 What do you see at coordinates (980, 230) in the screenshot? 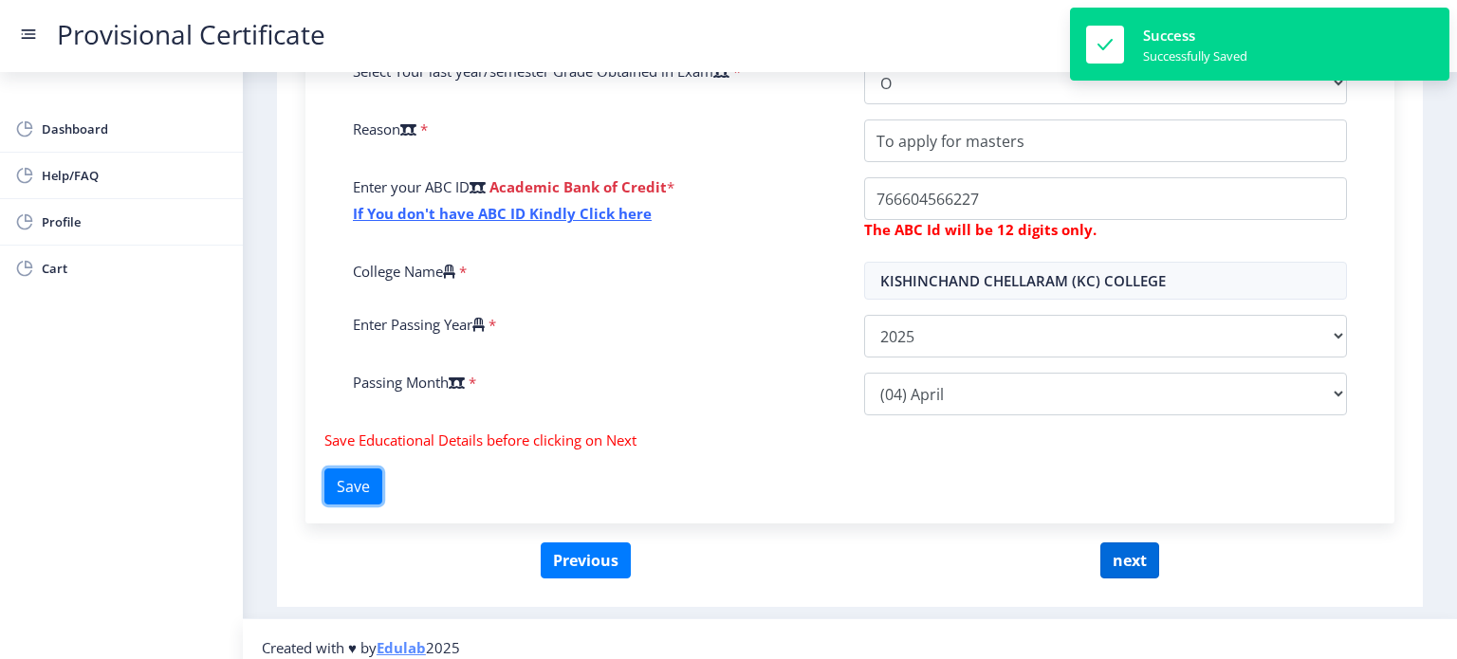
I see `b: The ABC Id will be 12 digits only.` at bounding box center [980, 230].